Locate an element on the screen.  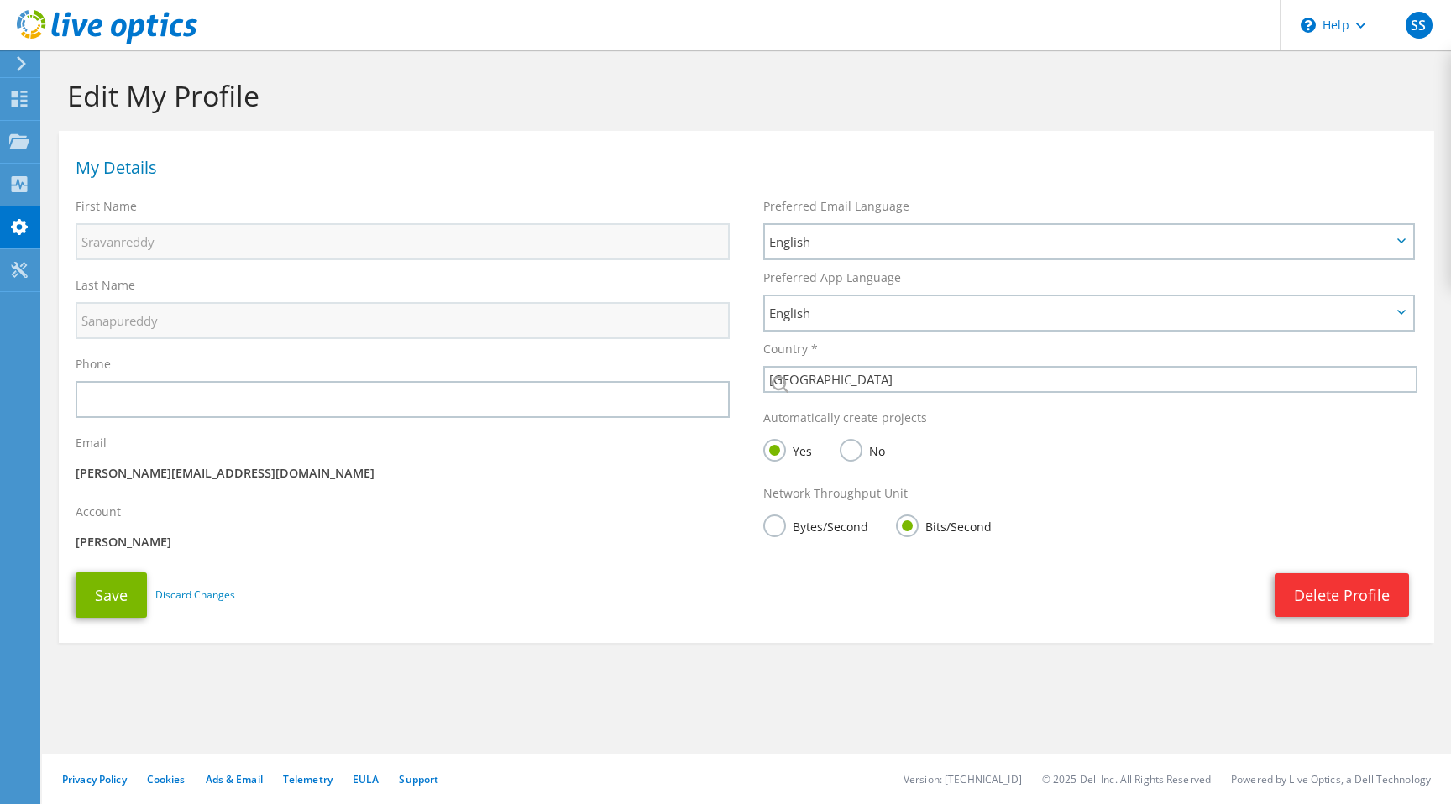
li: © 2025 Dell Inc. All Rights Reserved is located at coordinates (1126, 779).